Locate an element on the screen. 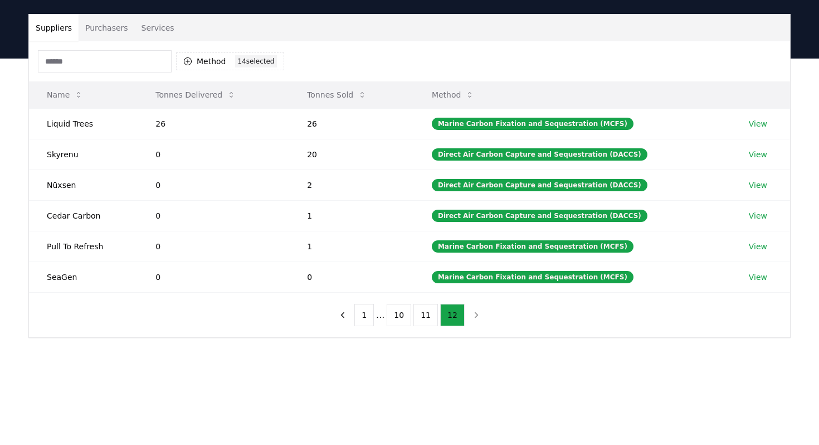  td: Cedar Carbon is located at coordinates (83, 215).